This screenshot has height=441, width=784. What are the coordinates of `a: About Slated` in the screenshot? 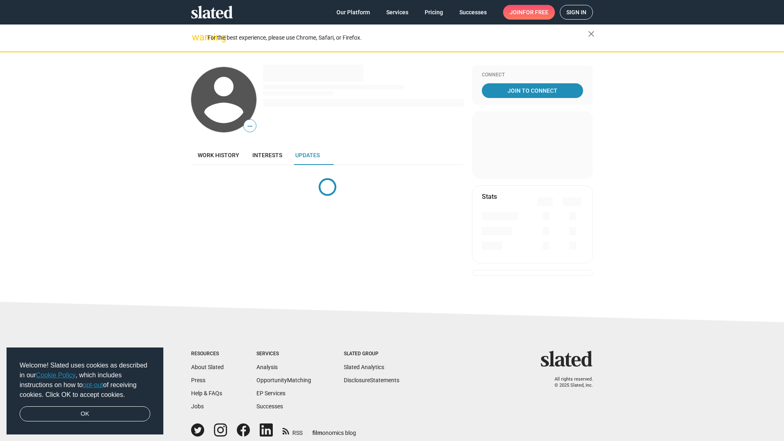 It's located at (207, 367).